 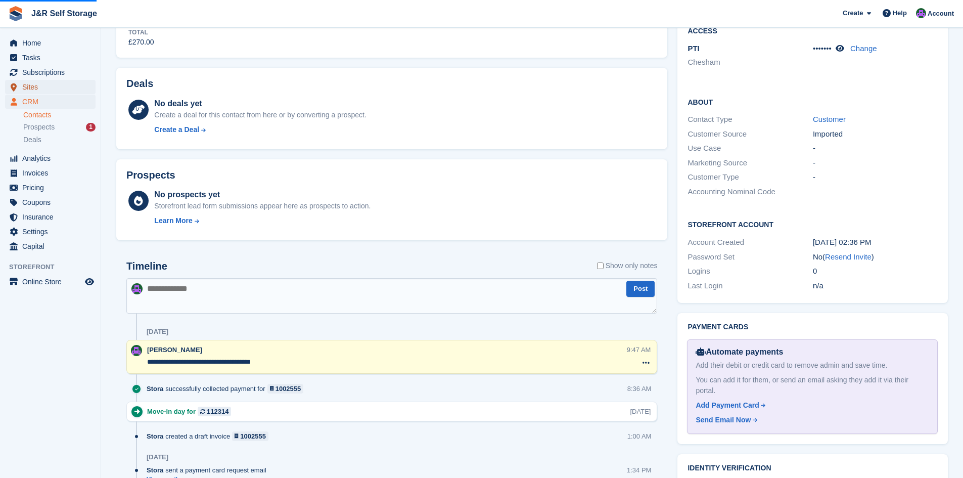 I want to click on div: Use Case, so click(x=750, y=148).